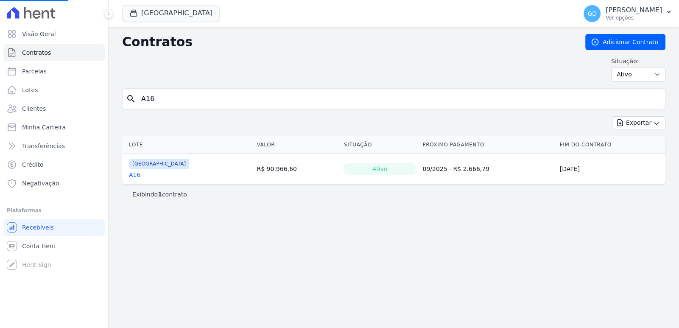  I want to click on span: Contratos, so click(36, 53).